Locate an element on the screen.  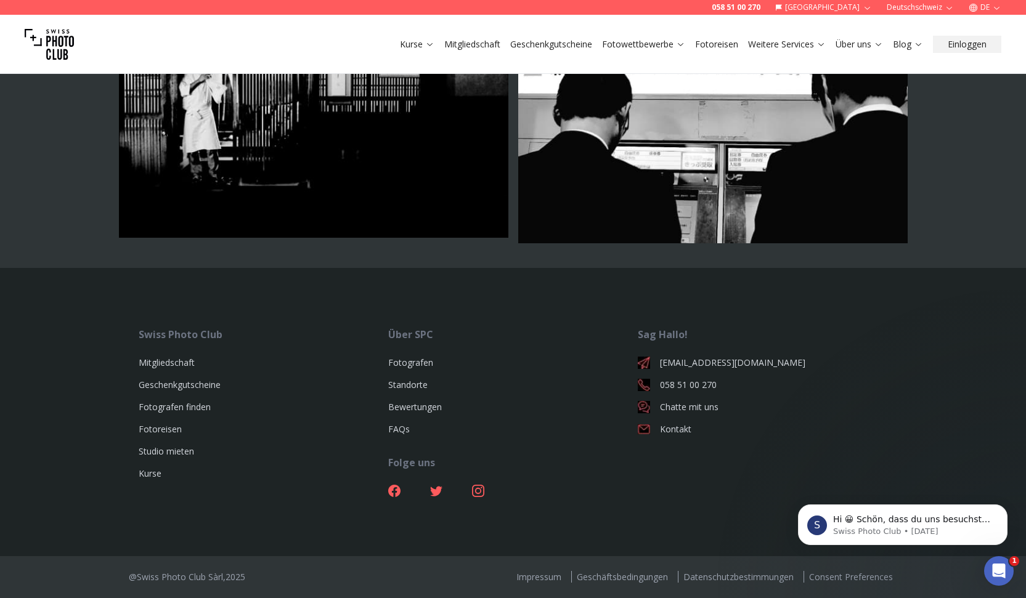
div: message notification from Swiss Photo Club, 4w ago. Hi 😀 Schön, dass du uns besuchst. Stell' uns ... is located at coordinates (123, 46).